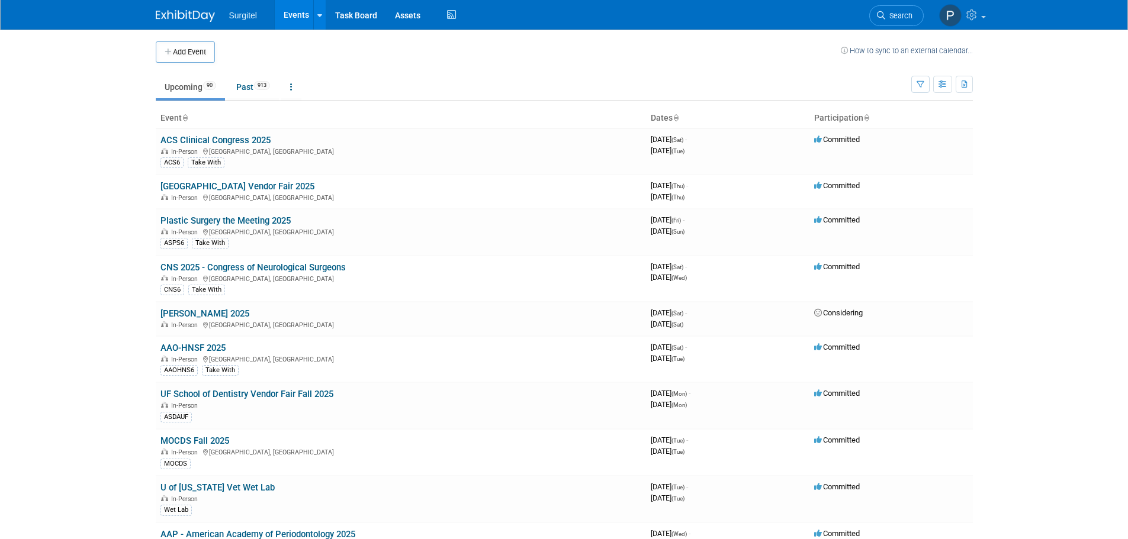 This screenshot has height=539, width=1128. What do you see at coordinates (174, 243) in the screenshot?
I see `div: ASPS6` at bounding box center [174, 243].